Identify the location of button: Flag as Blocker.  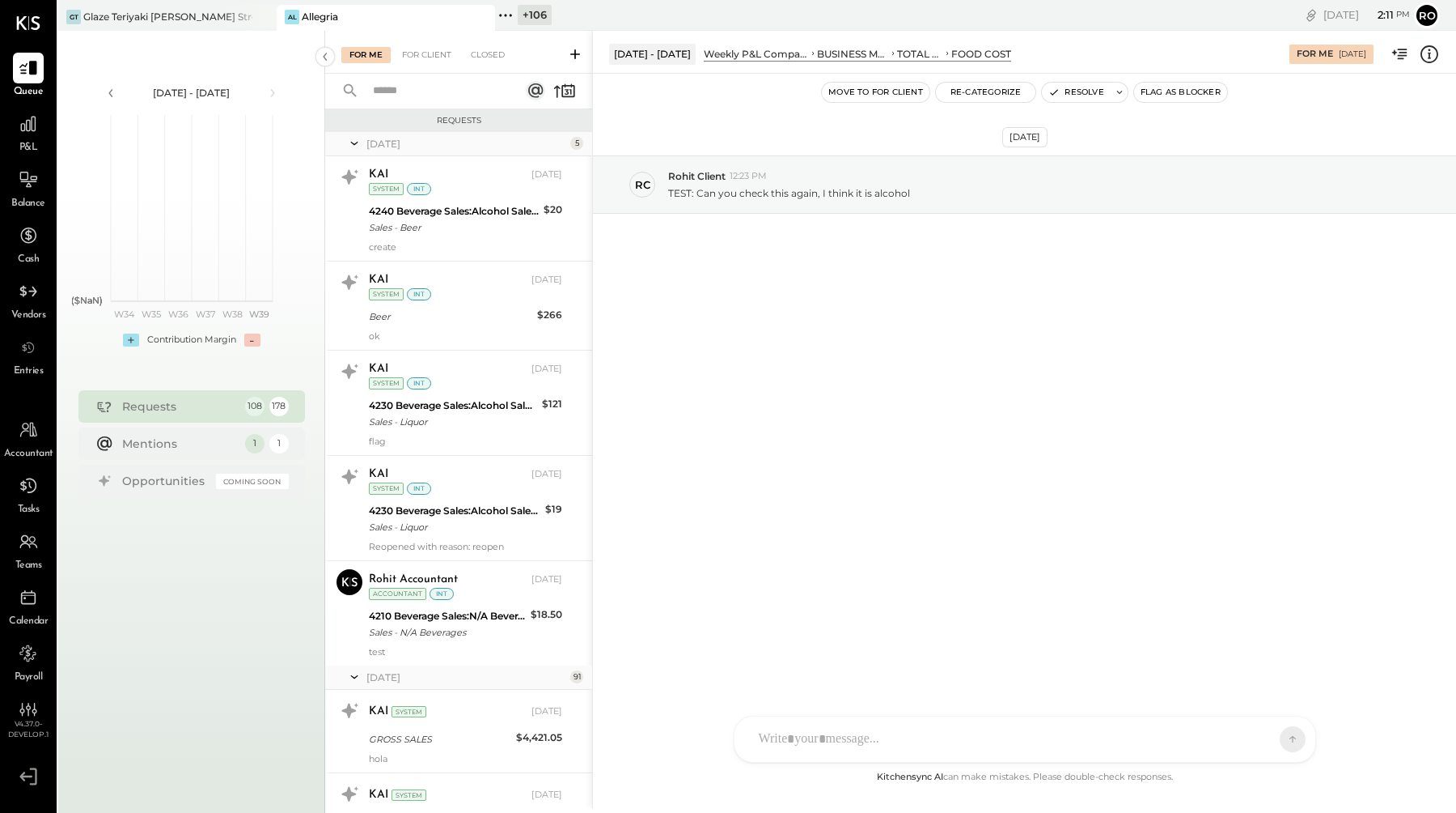
(1180, 92).